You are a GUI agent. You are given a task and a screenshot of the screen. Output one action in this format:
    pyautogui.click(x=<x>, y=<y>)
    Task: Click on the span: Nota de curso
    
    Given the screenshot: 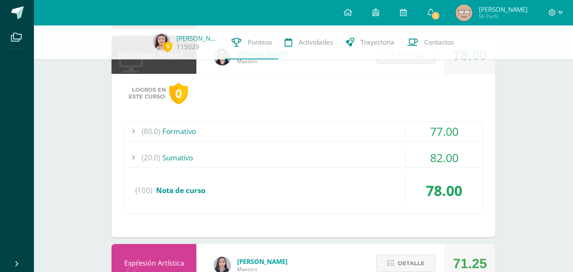 What is the action you would take?
    pyautogui.click(x=181, y=190)
    